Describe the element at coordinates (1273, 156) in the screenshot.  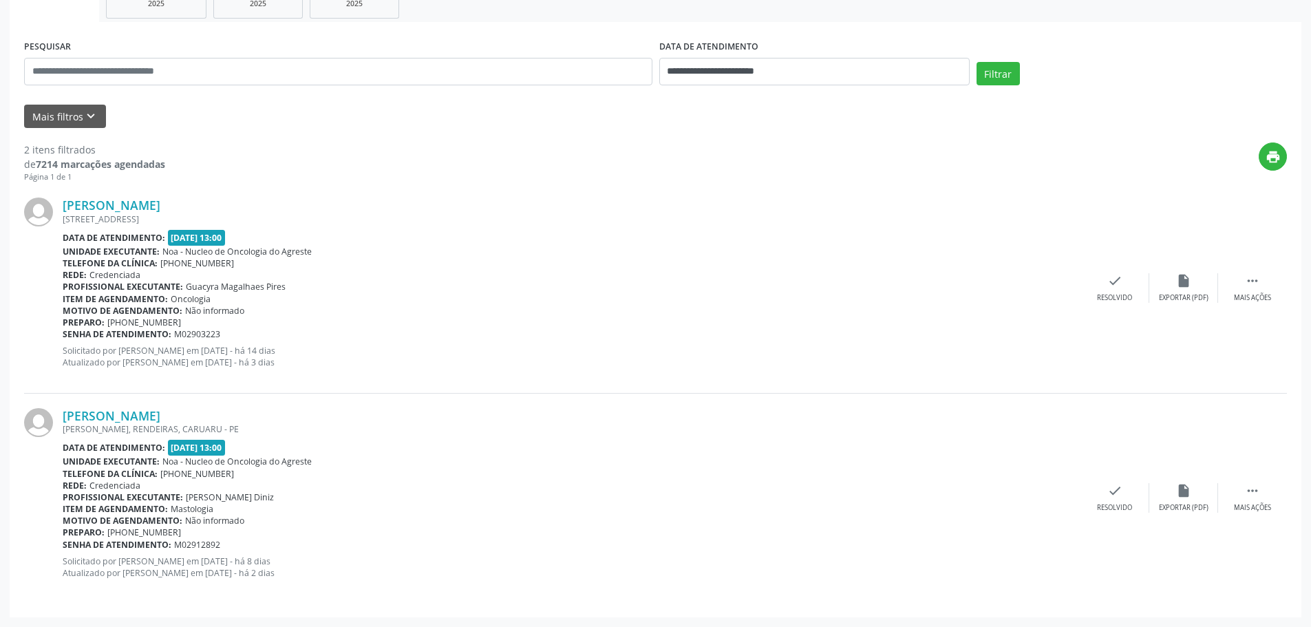
I see `button: print` at that location.